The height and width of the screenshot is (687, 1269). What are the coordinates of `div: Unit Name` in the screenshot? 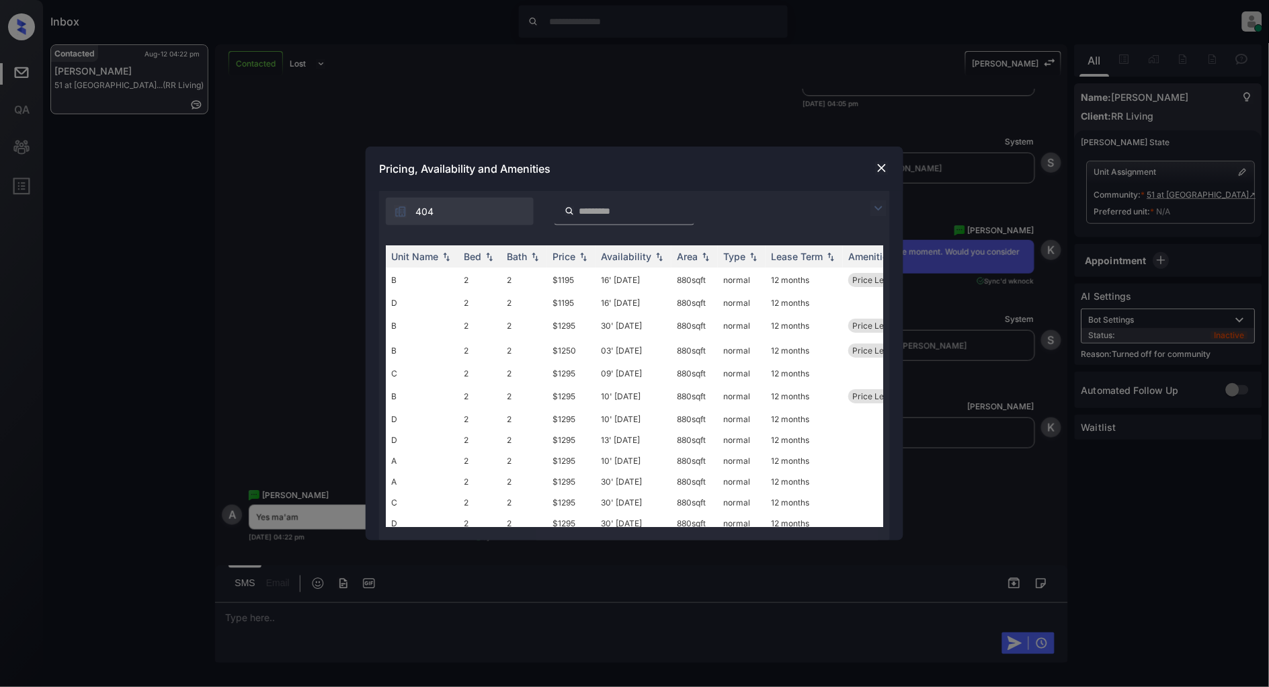 It's located at (415, 256).